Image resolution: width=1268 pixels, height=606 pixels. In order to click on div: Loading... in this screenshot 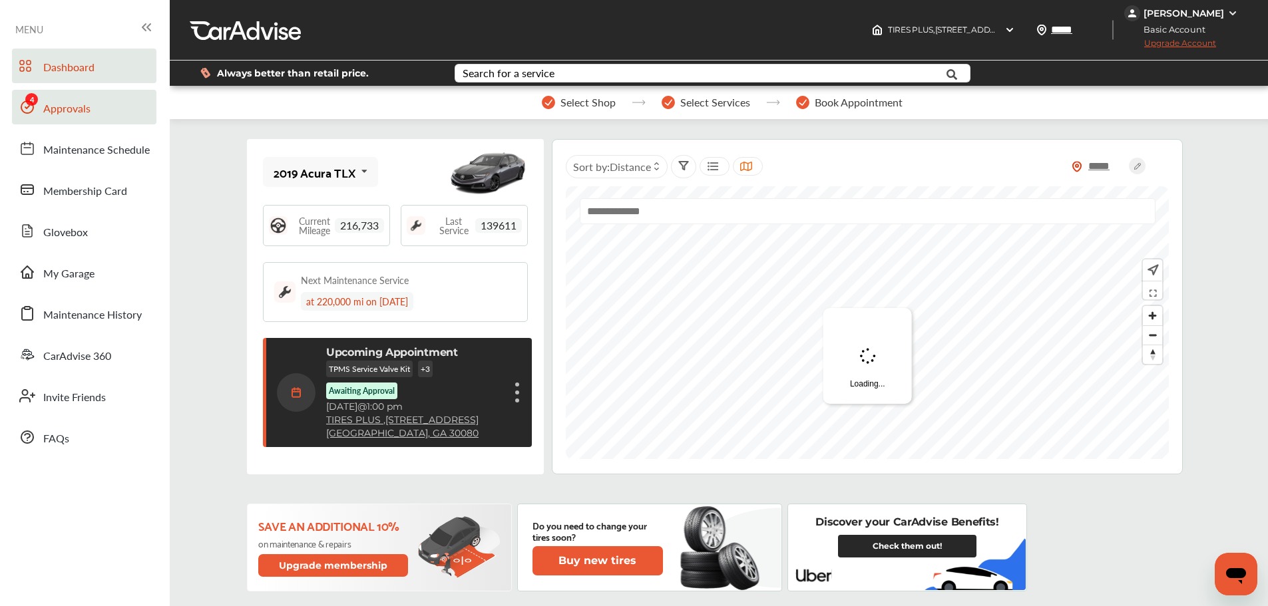, I will do `click(867, 356)`.